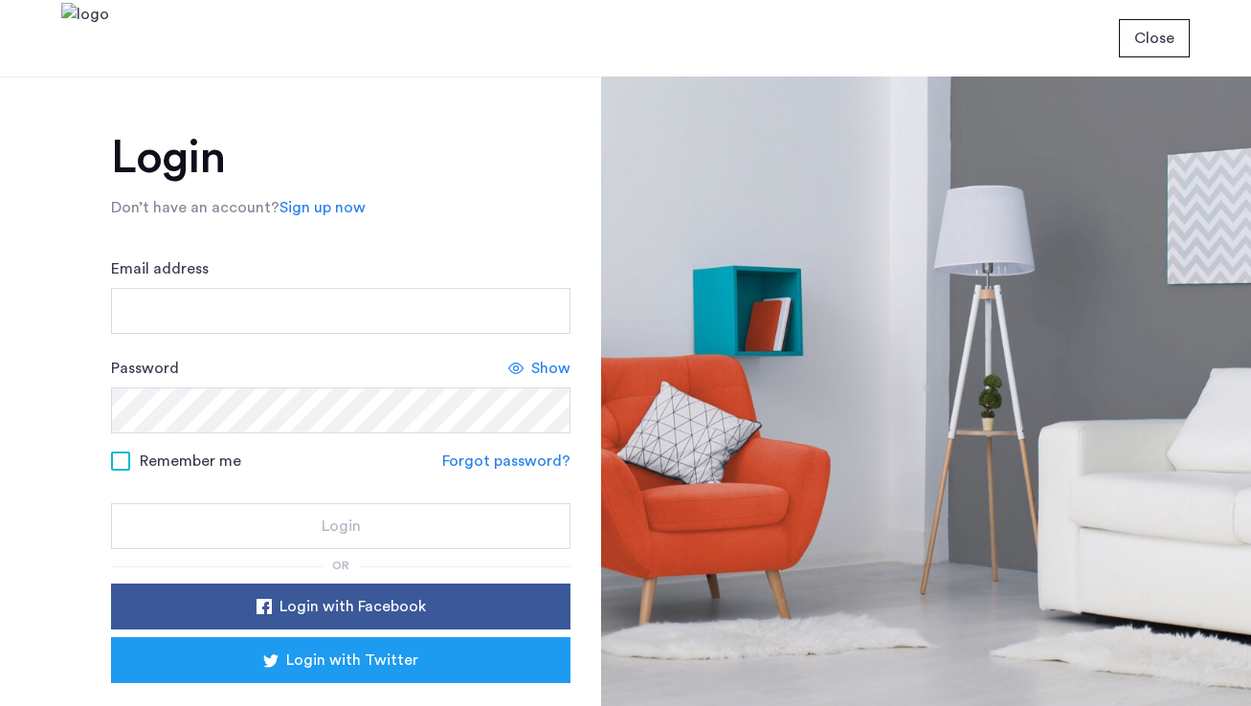  What do you see at coordinates (160, 269) in the screenshot?
I see `label: Email address` at bounding box center [160, 269].